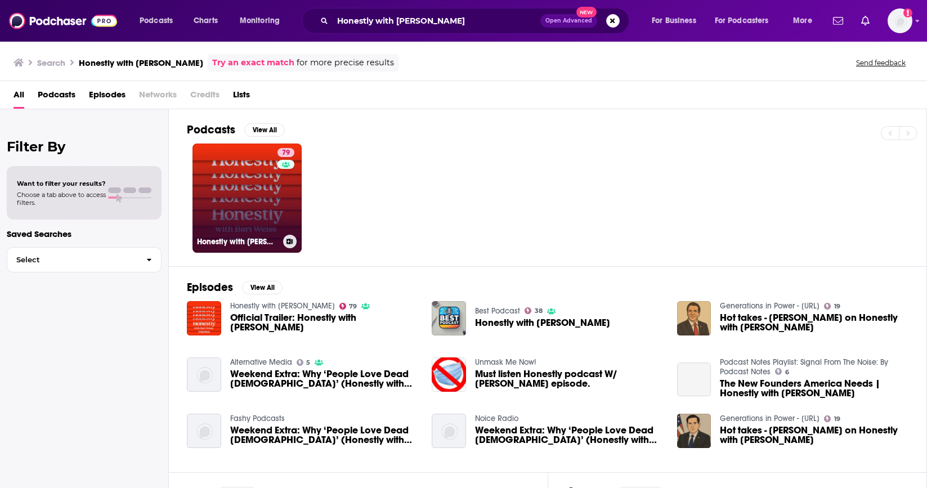 Image resolution: width=927 pixels, height=488 pixels. Describe the element at coordinates (84, 259) in the screenshot. I see `button: Select` at that location.